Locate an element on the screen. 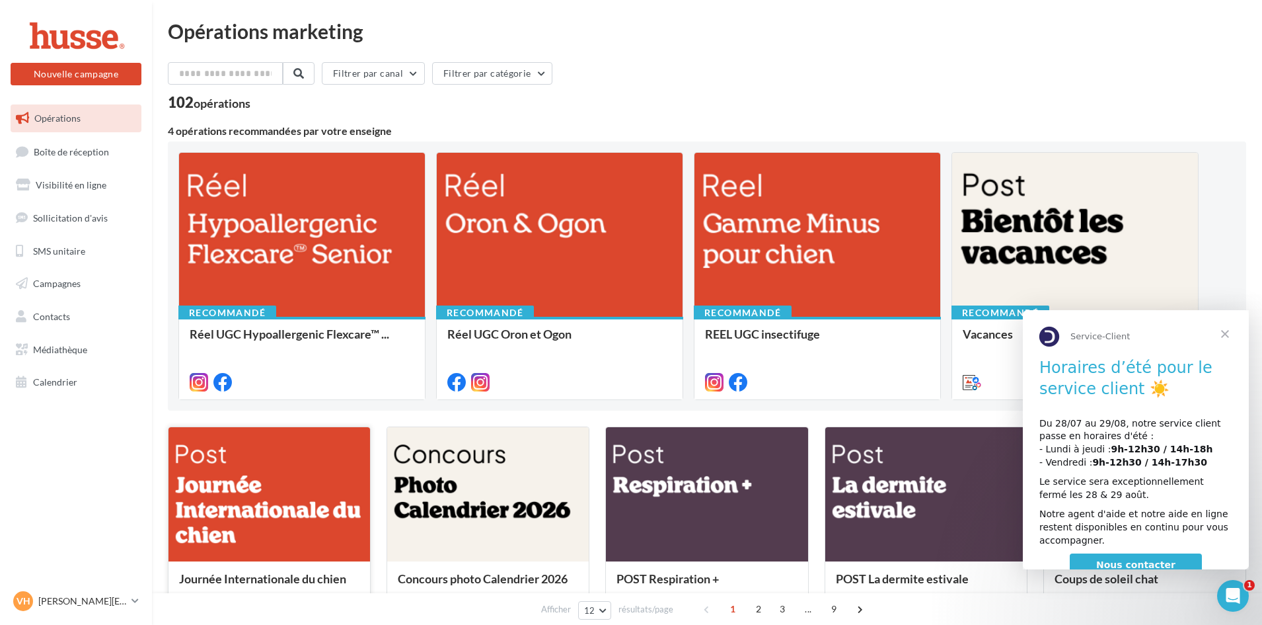  div: Notre agent d'aide et notre aide en ligne restent disponibles en continu pour vous accompagner. is located at coordinates (113, 217).